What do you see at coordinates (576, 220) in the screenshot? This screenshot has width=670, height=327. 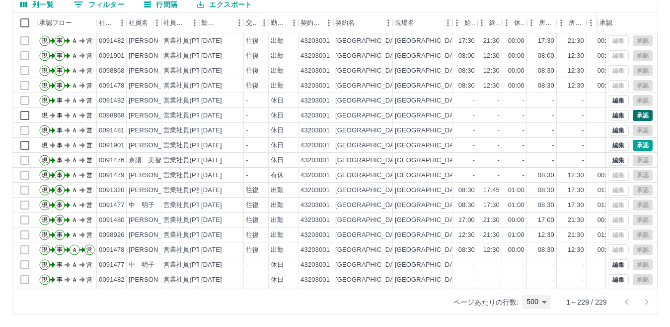 I see `div: 21:30` at bounding box center [576, 220].